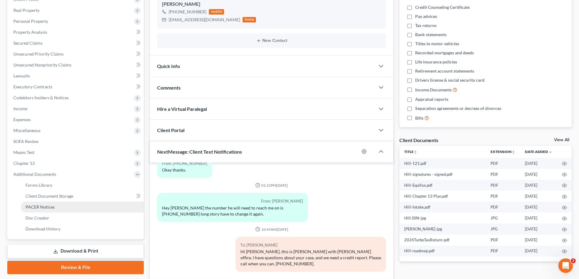 This screenshot has height=279, width=579. I want to click on div: Client Documents, so click(419, 140).